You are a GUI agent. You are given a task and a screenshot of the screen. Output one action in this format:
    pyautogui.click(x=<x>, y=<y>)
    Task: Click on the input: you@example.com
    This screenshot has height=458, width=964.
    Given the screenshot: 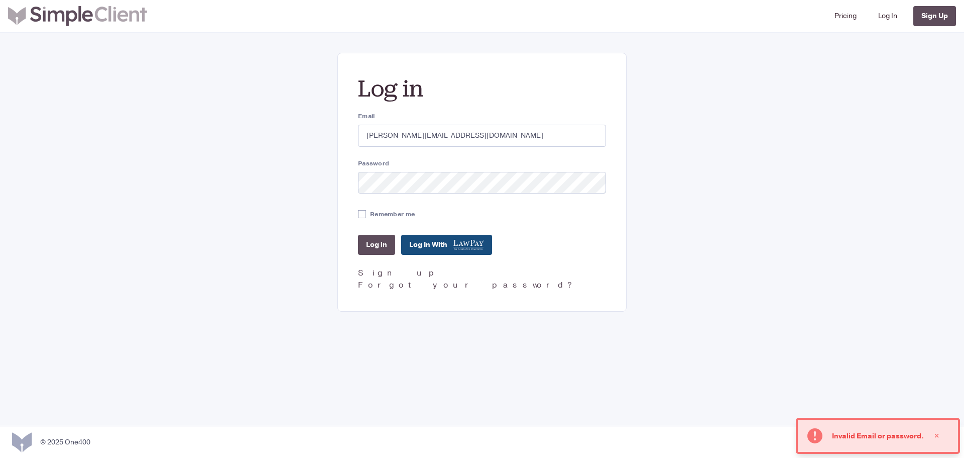 What is the action you would take?
    pyautogui.click(x=482, y=136)
    